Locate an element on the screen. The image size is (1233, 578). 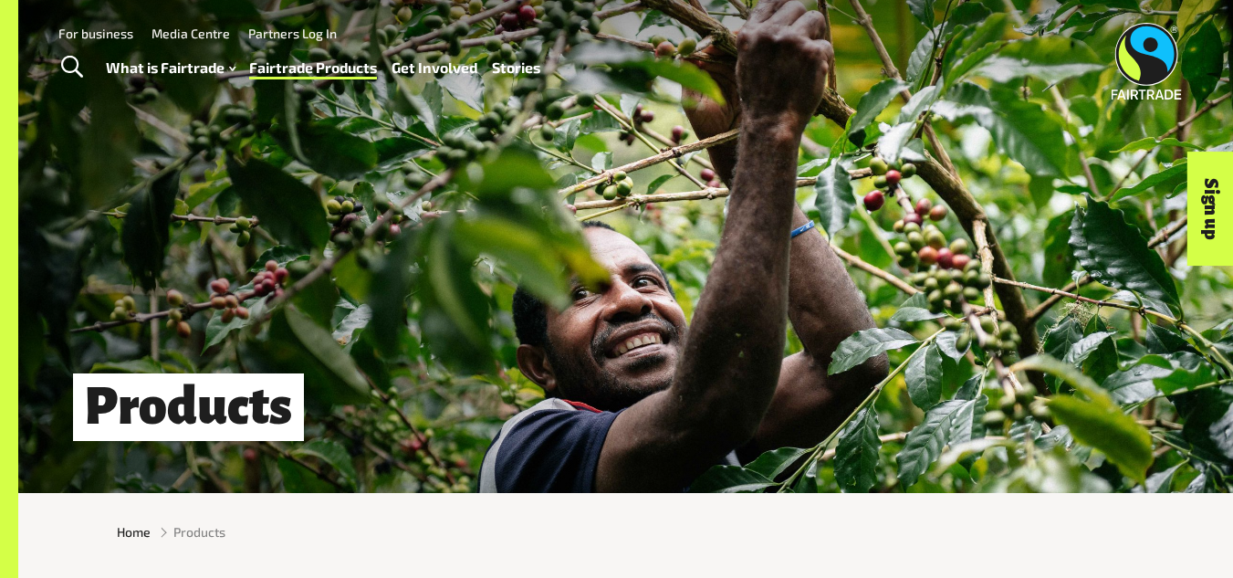
a: Stories is located at coordinates (516, 68).